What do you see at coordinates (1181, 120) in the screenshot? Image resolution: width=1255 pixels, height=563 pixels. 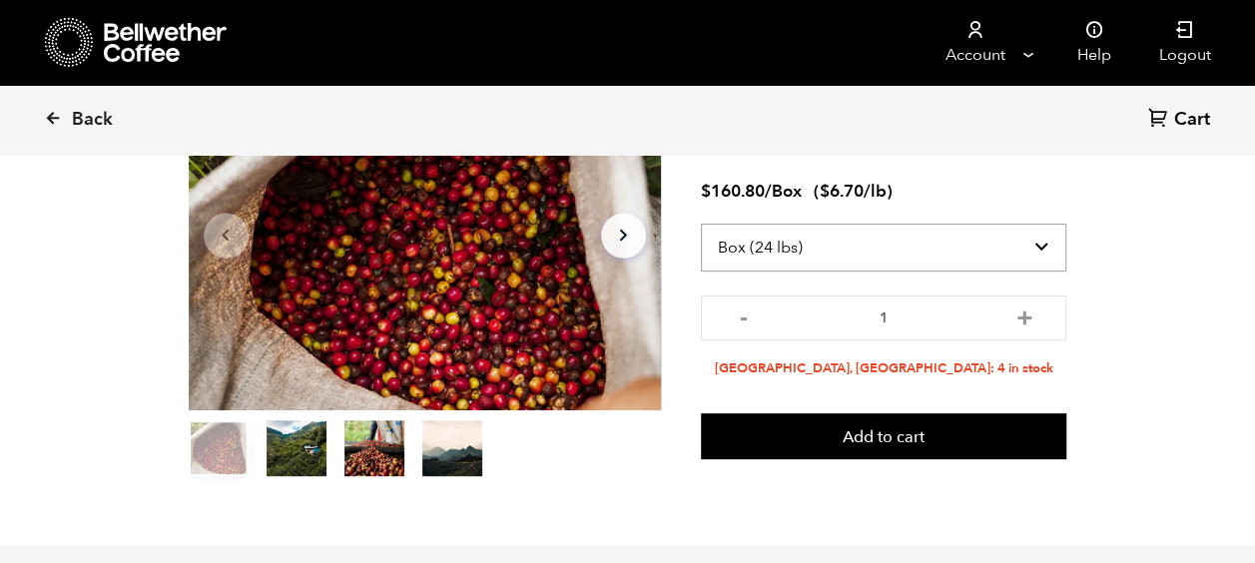 I see `a: Cart` at bounding box center [1181, 120].